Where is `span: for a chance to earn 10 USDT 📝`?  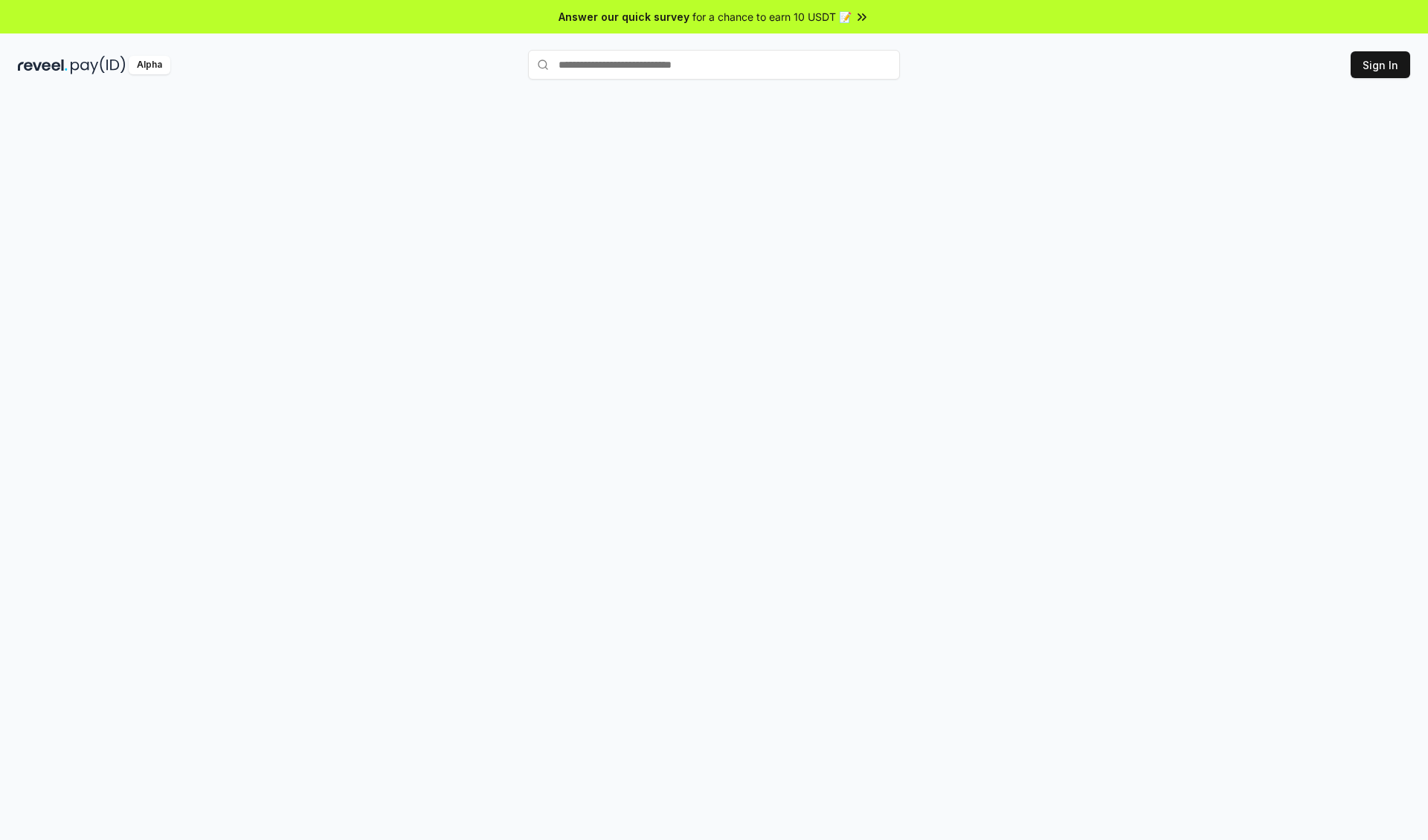 span: for a chance to earn 10 USDT 📝 is located at coordinates (772, 16).